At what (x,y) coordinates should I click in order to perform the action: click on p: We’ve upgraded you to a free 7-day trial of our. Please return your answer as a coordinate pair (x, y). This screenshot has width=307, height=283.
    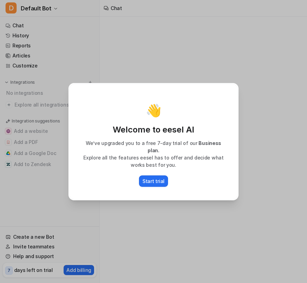
    Looking at the image, I should click on (153, 146).